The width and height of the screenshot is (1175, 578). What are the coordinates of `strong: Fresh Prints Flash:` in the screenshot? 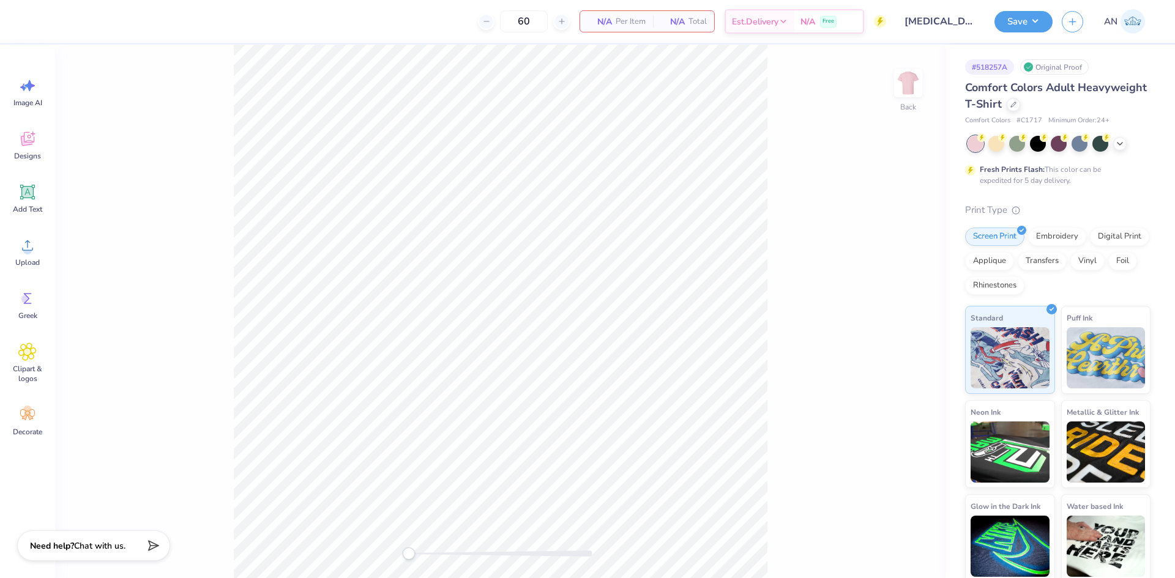 It's located at (1012, 169).